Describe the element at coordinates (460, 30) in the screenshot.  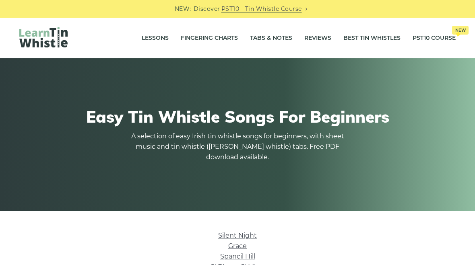
I see `span: New` at that location.